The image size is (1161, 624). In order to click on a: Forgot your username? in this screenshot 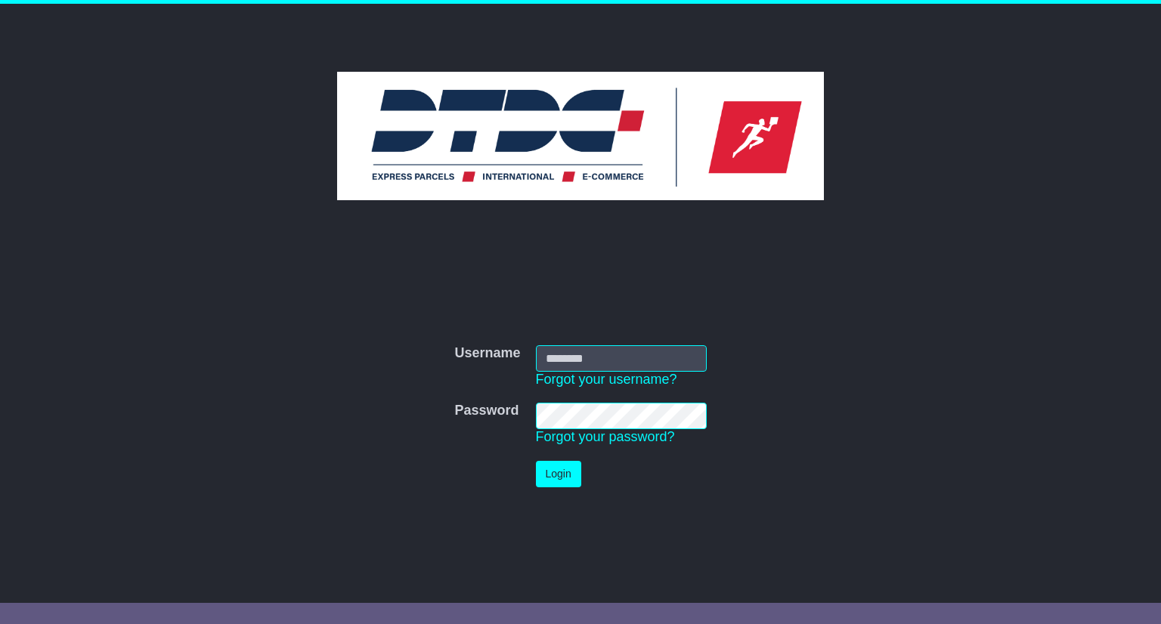, I will do `click(606, 379)`.